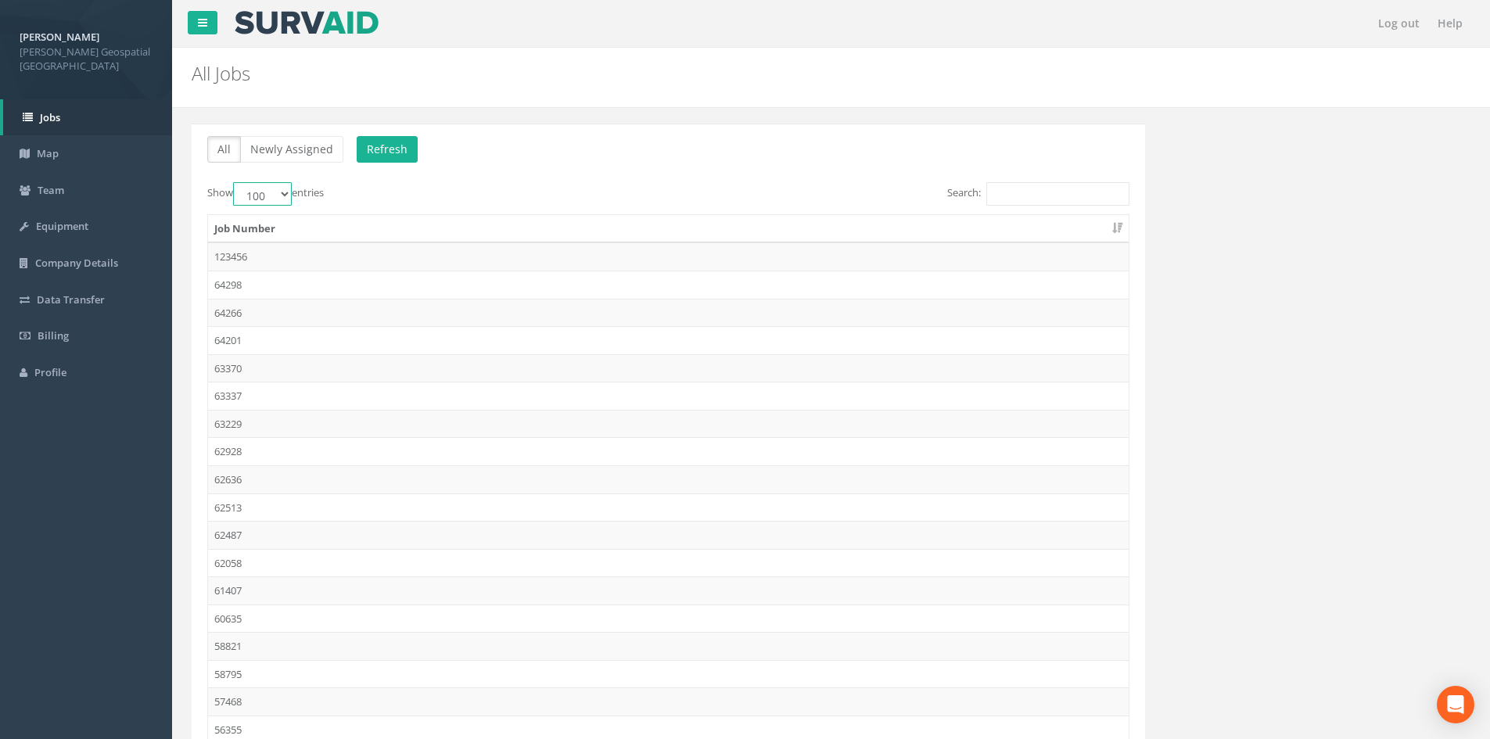 The width and height of the screenshot is (1490, 739). I want to click on button: Newly Assigned, so click(292, 149).